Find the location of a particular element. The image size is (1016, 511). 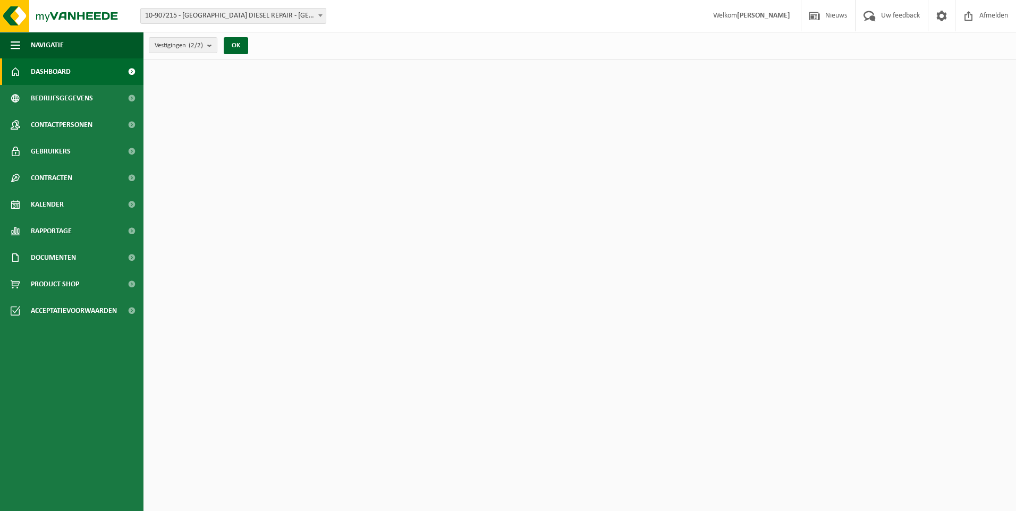

span: Bedrijfsgegevens is located at coordinates (62, 98).